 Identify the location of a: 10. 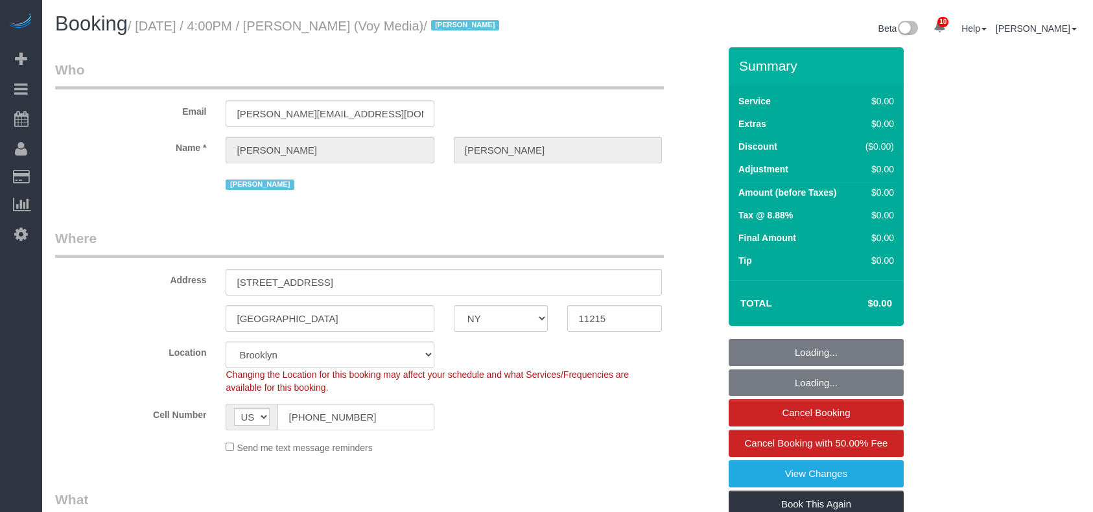
(939, 27).